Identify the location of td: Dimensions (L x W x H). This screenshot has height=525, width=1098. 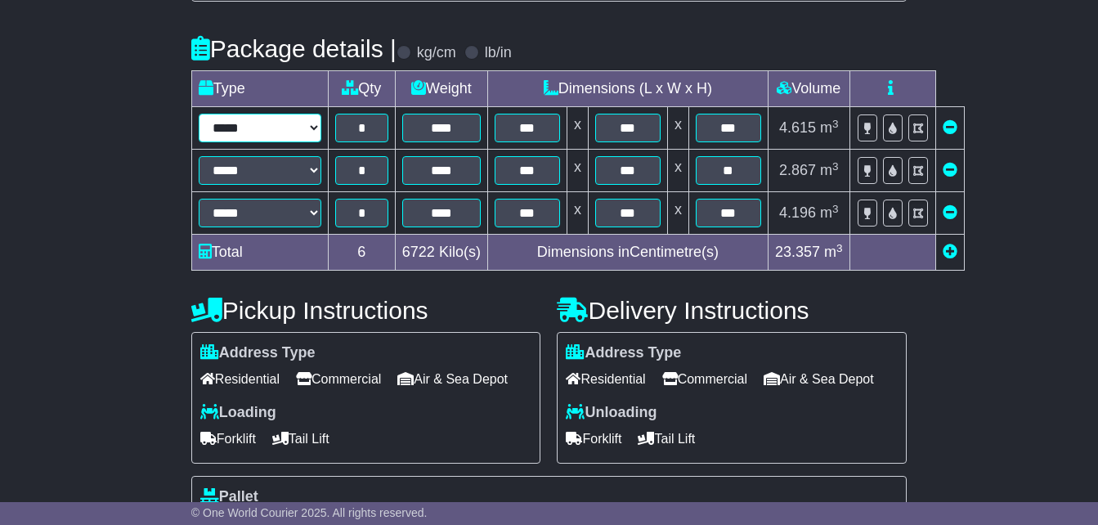
(627, 89).